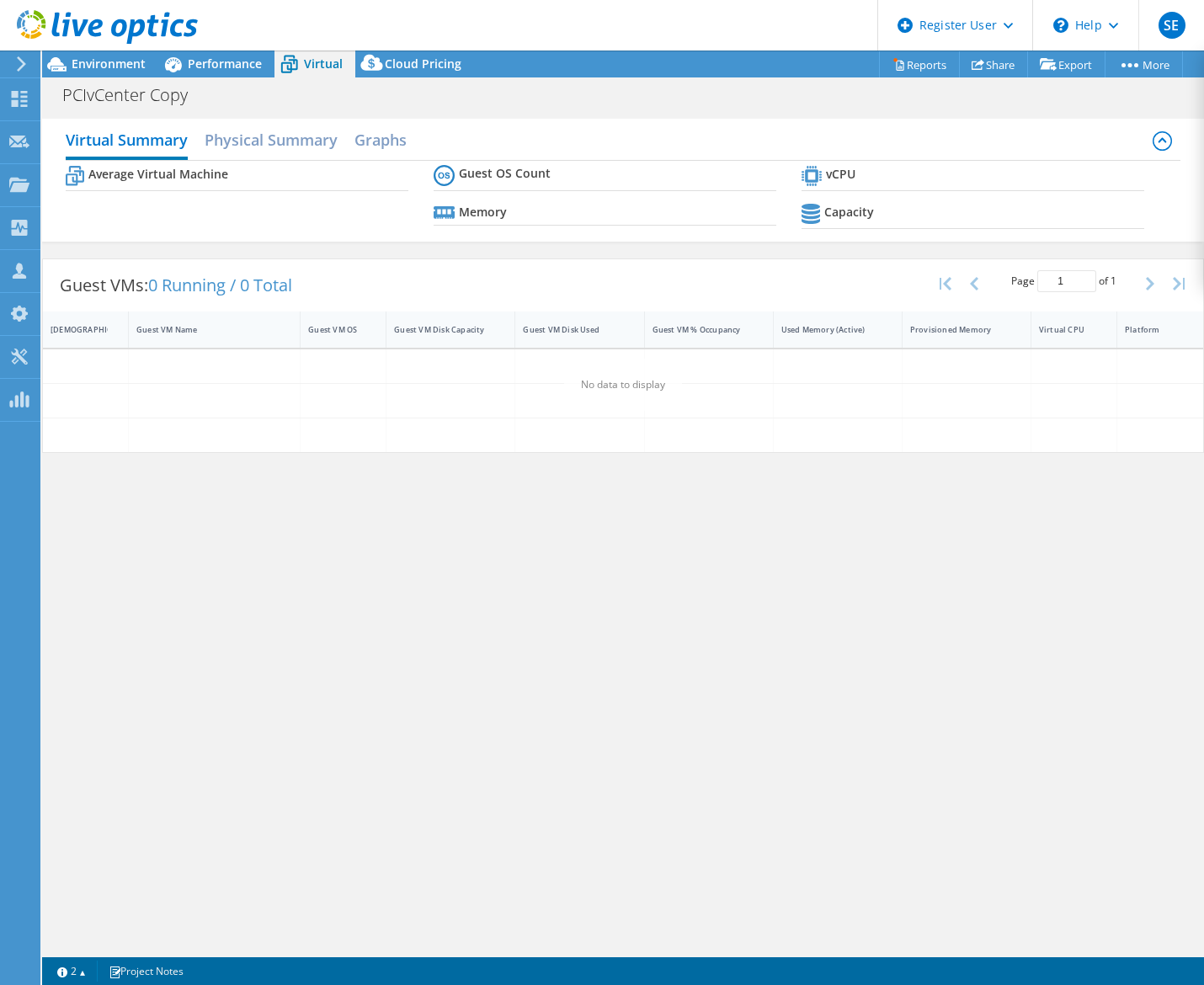 This screenshot has width=1204, height=985. What do you see at coordinates (1172, 25) in the screenshot?
I see `span: SE` at bounding box center [1172, 25].